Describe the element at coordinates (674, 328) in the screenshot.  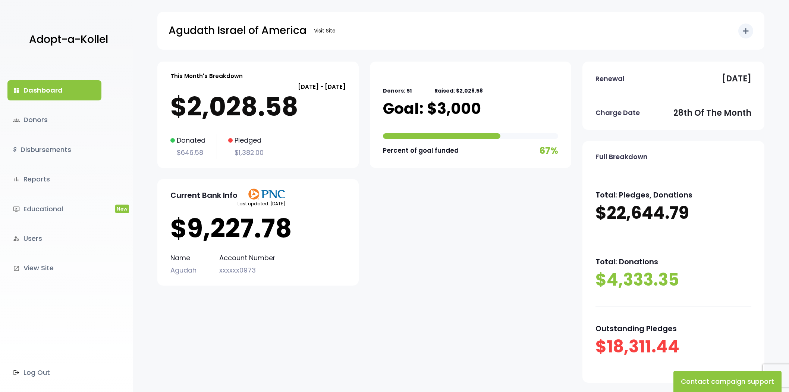
I see `p: Outstanding Pledges` at that location.